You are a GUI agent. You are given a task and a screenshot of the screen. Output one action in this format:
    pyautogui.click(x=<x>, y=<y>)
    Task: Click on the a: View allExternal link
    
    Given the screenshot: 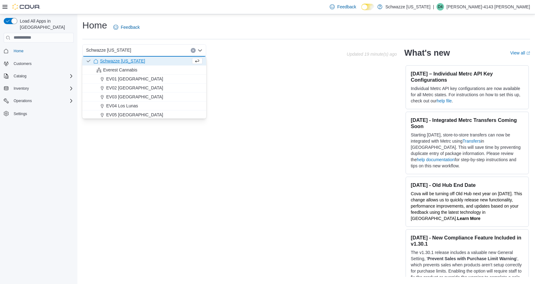 What is the action you would take?
    pyautogui.click(x=520, y=53)
    